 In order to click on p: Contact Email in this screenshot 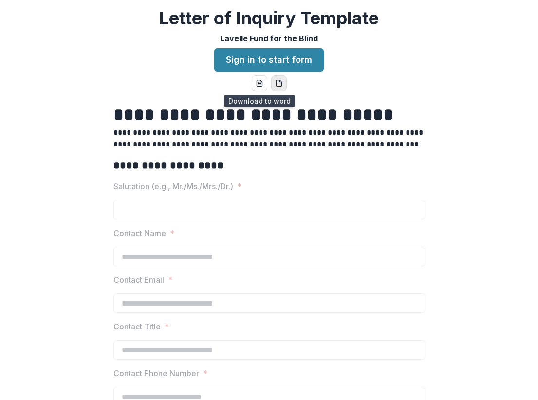, I will do `click(139, 280)`.